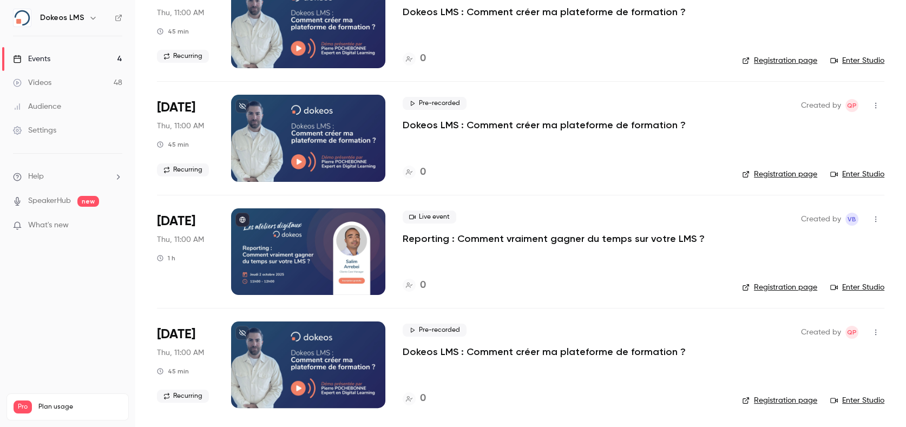 The width and height of the screenshot is (906, 427). I want to click on div: Videos, so click(32, 83).